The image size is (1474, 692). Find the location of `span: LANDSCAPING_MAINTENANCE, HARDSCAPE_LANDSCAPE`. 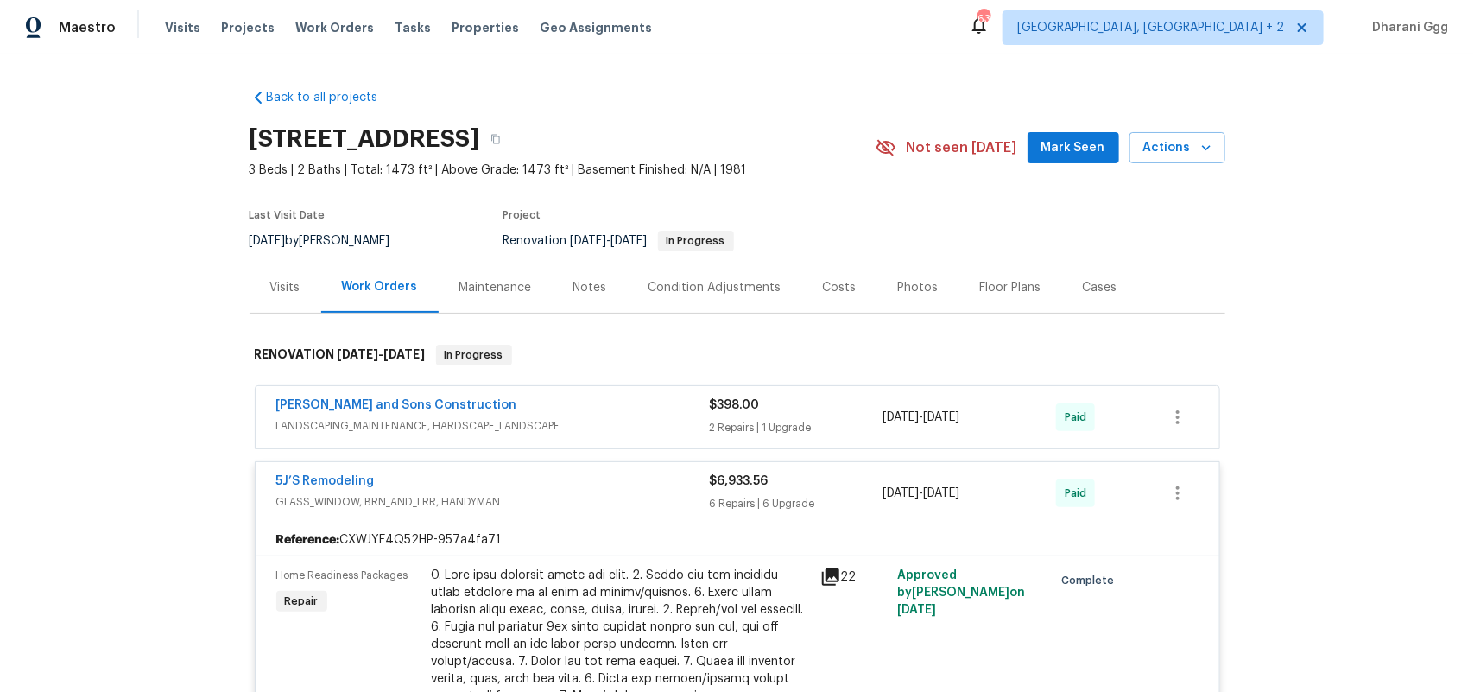

span: LANDSCAPING_MAINTENANCE, HARDSCAPE_LANDSCAPE is located at coordinates (493, 426).